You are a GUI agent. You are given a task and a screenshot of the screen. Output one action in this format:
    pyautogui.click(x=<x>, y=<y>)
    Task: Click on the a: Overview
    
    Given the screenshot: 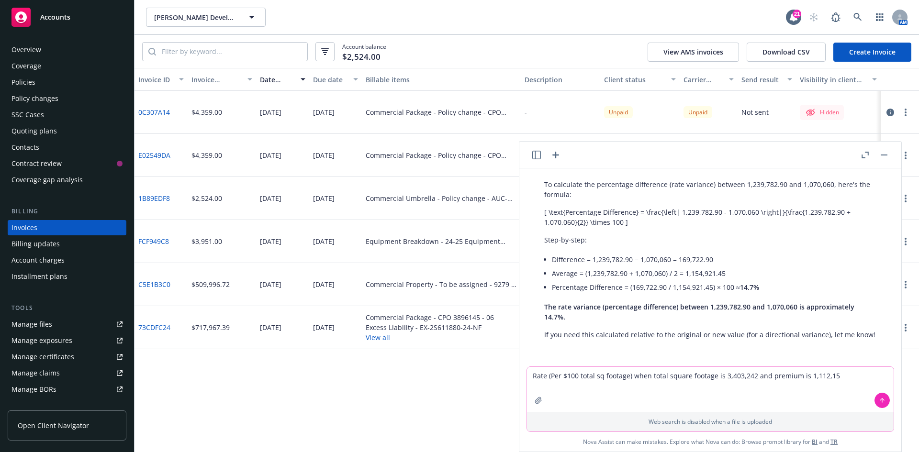 What is the action you would take?
    pyautogui.click(x=67, y=50)
    